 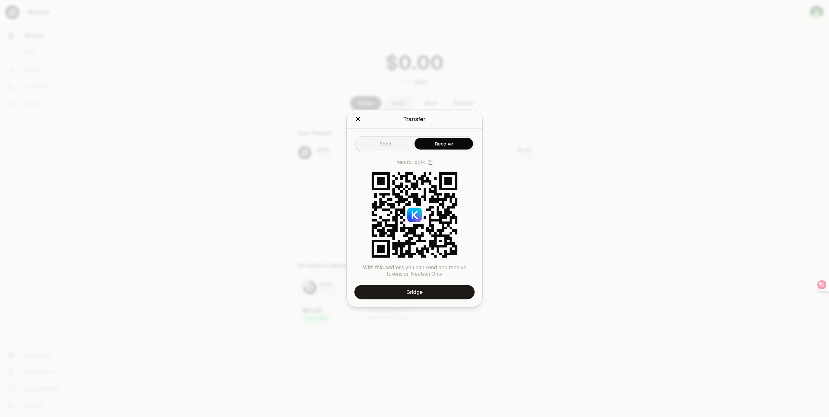 What do you see at coordinates (358, 119) in the screenshot?
I see `button: Close` at bounding box center [358, 119].